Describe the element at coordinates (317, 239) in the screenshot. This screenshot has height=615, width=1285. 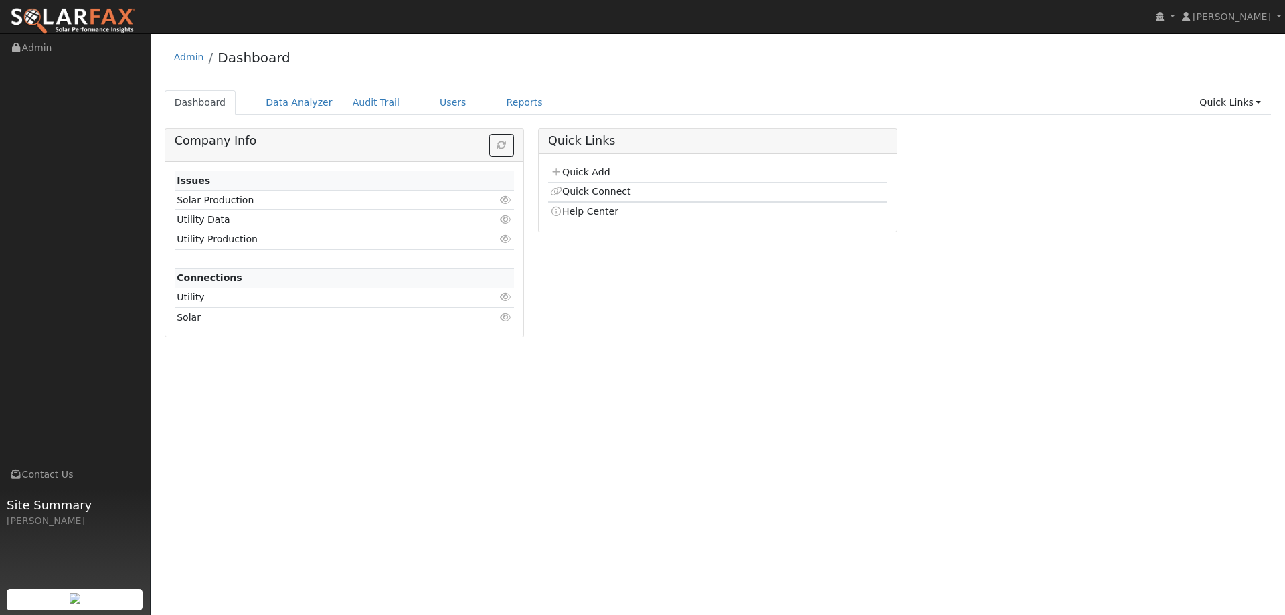
I see `td: Utility Production` at that location.